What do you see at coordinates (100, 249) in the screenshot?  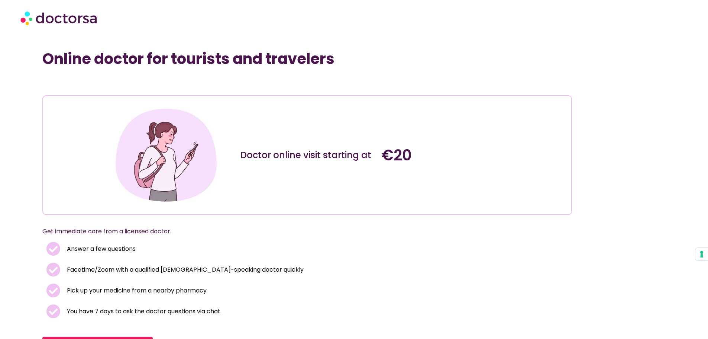 I see `span: Answer a few questions` at bounding box center [100, 249].